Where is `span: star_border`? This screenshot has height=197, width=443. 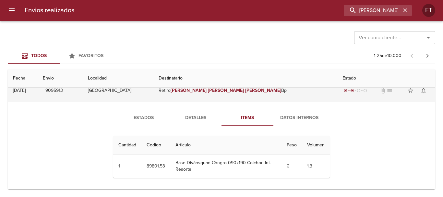
span: star_border is located at coordinates (411, 91).